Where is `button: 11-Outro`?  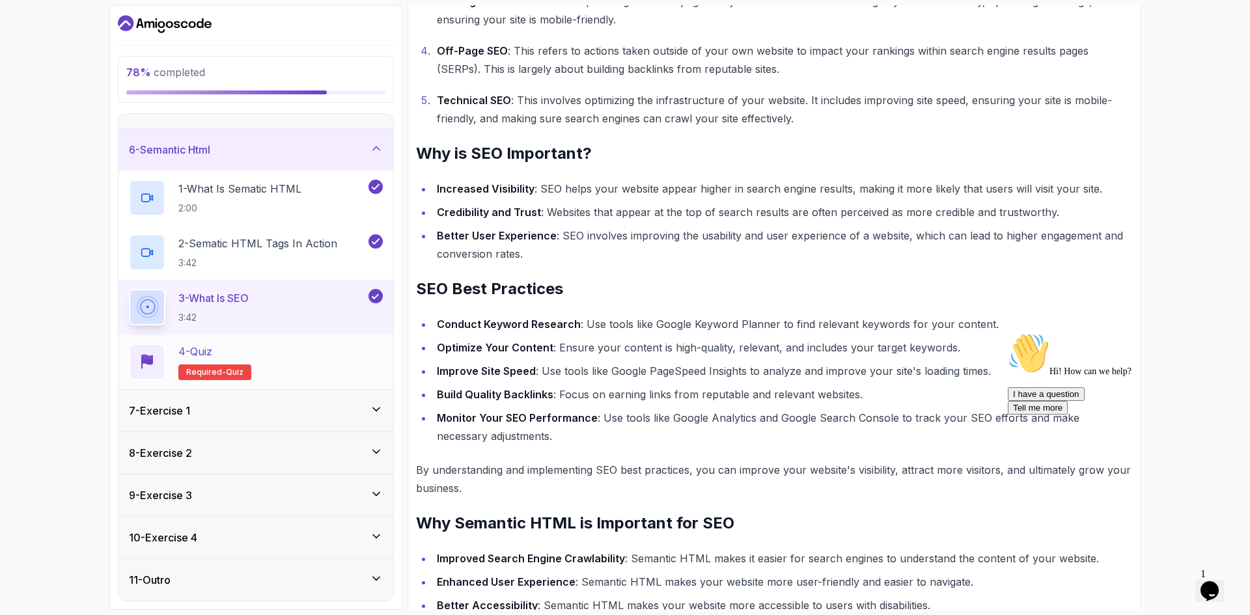
button: 11-Outro is located at coordinates (256, 580).